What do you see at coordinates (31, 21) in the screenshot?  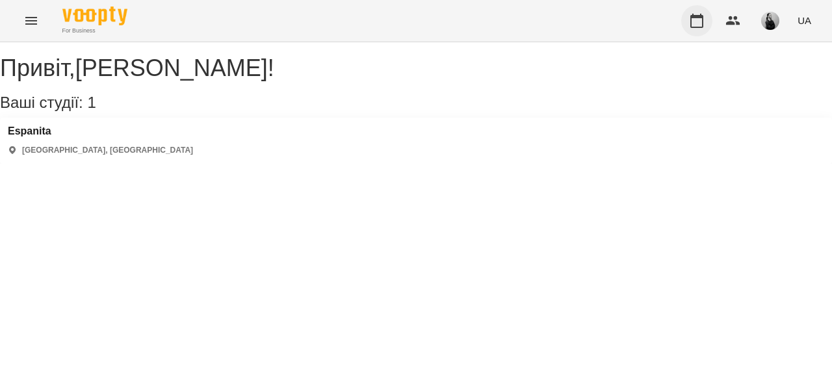 I see `button: Menu` at bounding box center [31, 21].